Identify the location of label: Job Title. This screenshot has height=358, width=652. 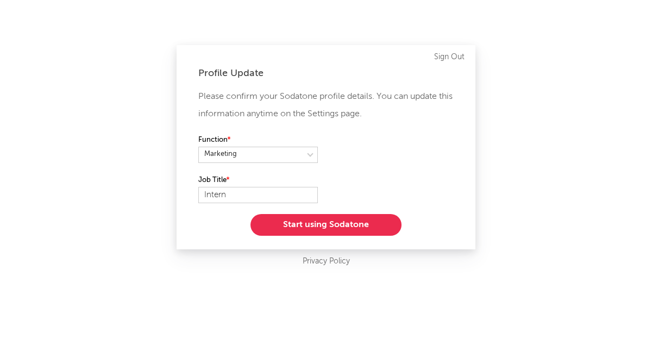
(258, 180).